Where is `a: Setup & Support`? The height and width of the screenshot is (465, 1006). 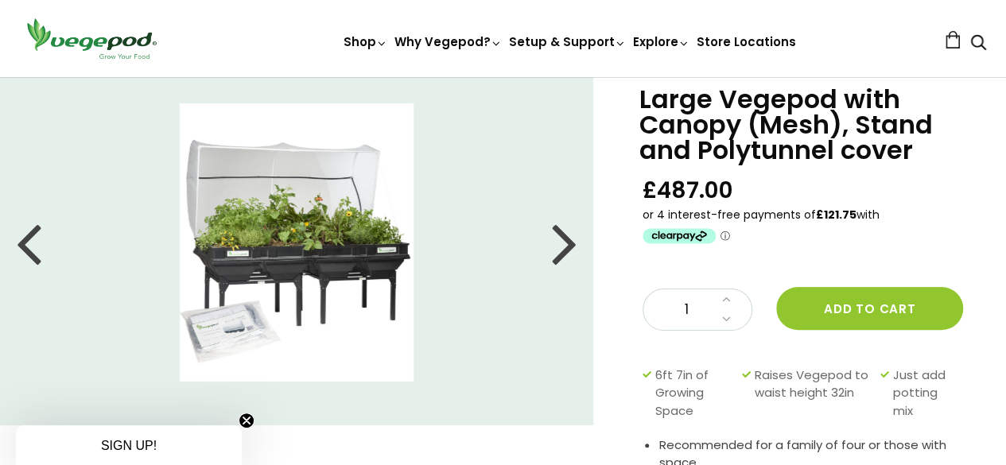 a: Setup & Support is located at coordinates (568, 41).